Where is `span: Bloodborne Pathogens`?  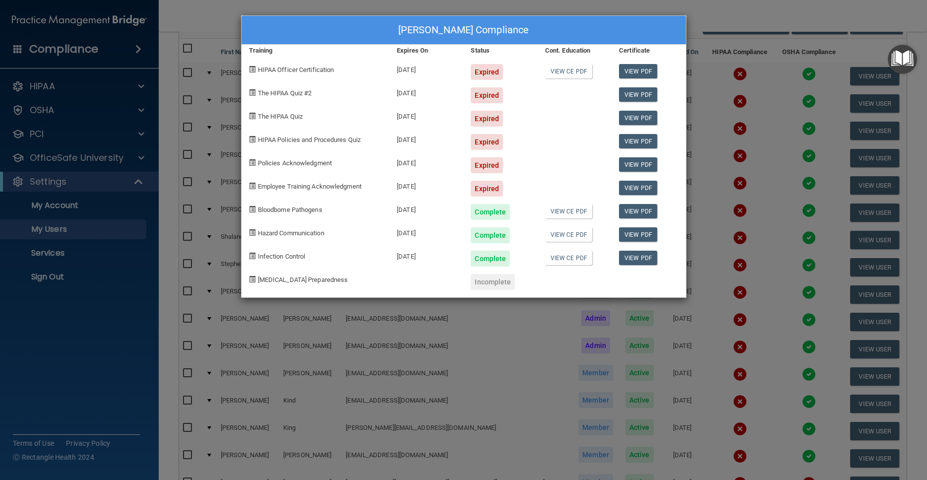
span: Bloodborne Pathogens is located at coordinates (290, 209).